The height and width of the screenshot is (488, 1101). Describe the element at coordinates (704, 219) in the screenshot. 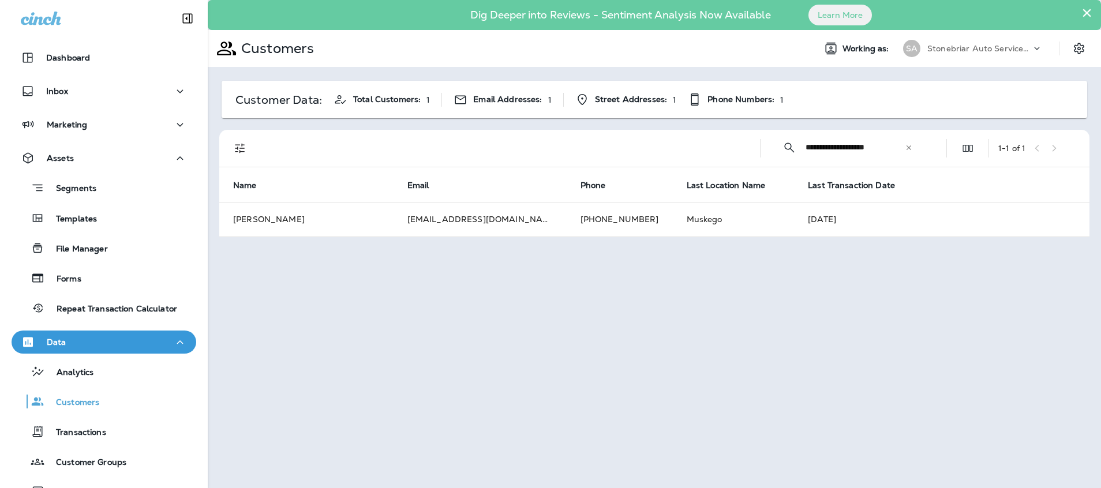

I see `span: Muskego` at that location.